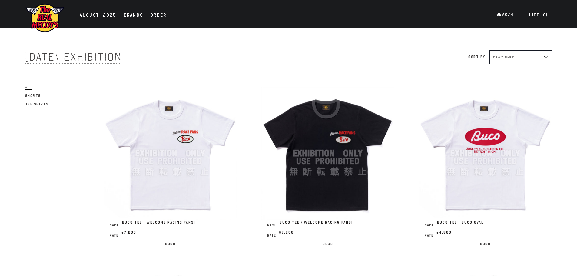  I want to click on a: AUGUST. 2025, so click(98, 16).